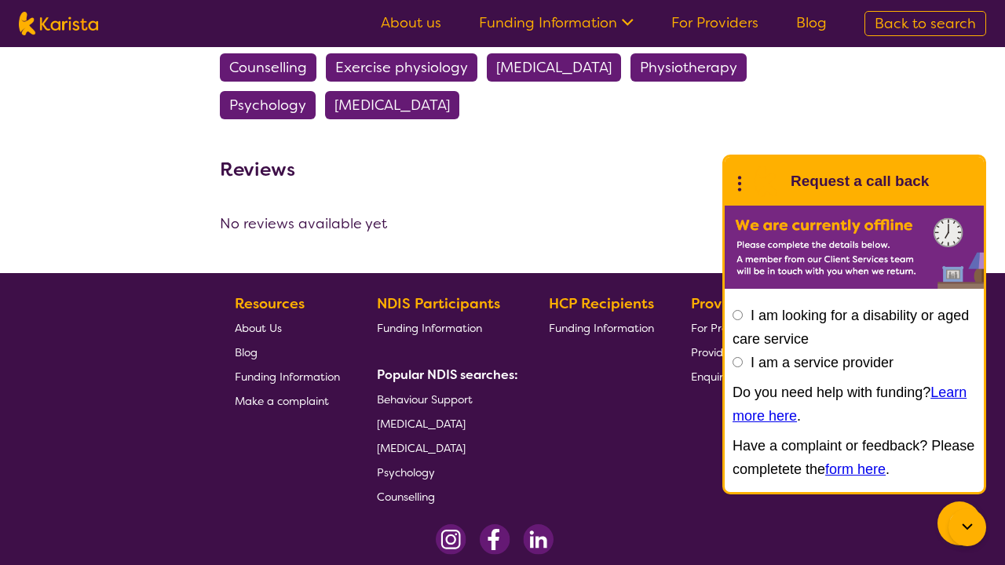 Image resolution: width=1005 pixels, height=565 pixels. Describe the element at coordinates (601, 304) in the screenshot. I see `b: HCP Recipients` at that location.